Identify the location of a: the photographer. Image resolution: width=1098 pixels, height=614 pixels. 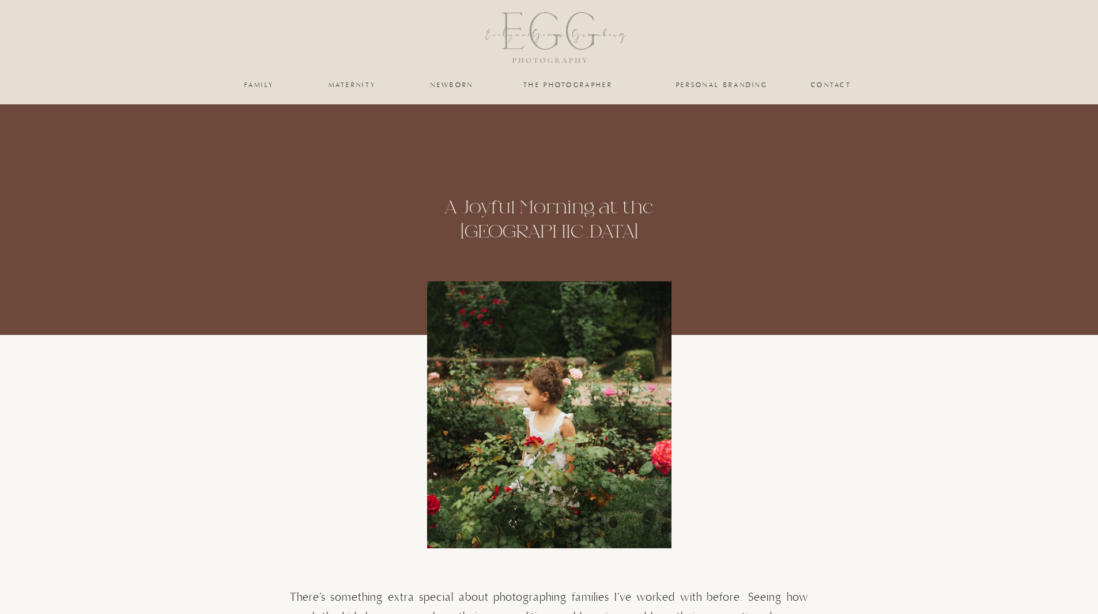
(568, 85).